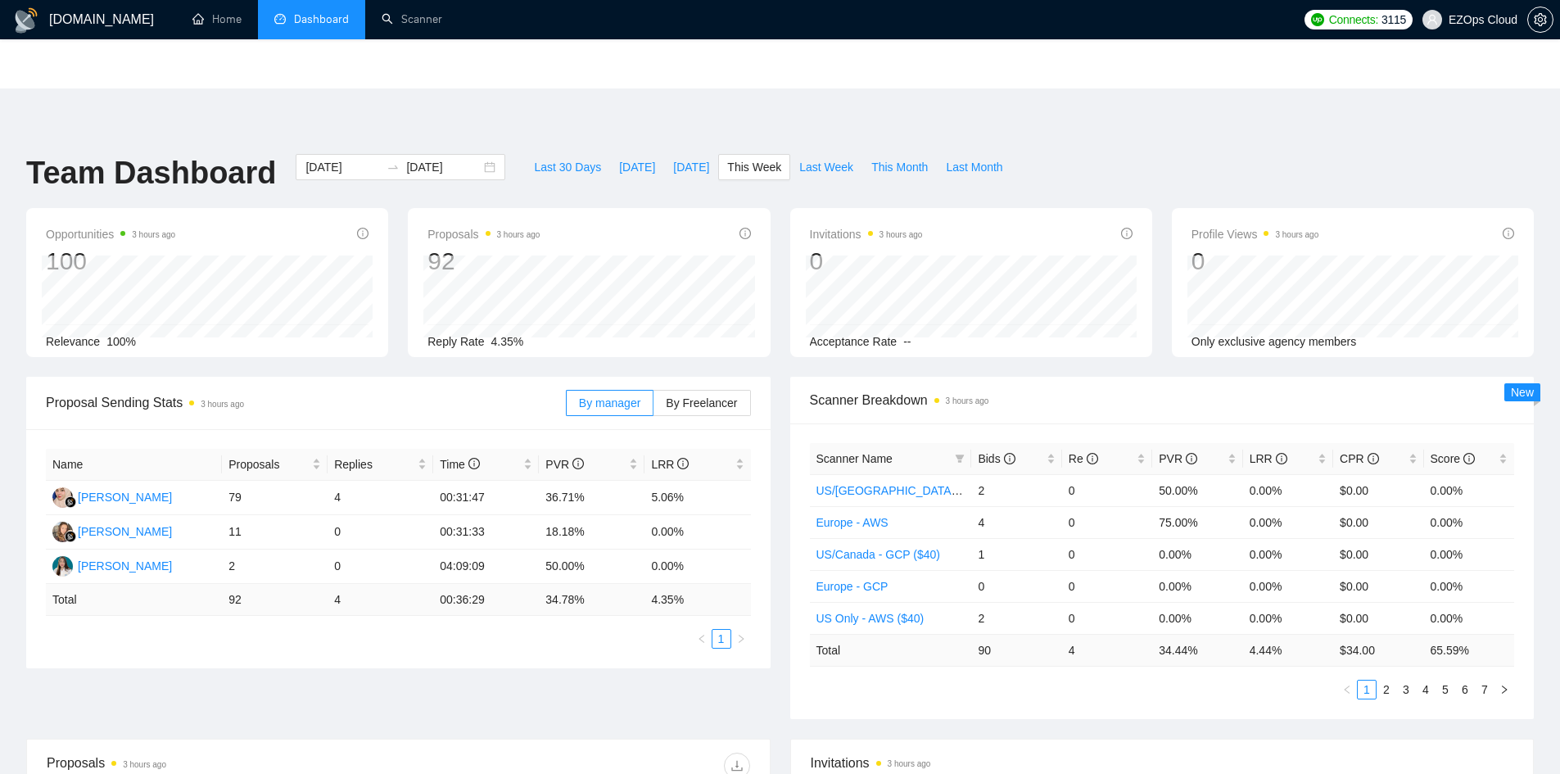  What do you see at coordinates (878, 554) in the screenshot?
I see `a: US/Canada - GCP ($40)` at bounding box center [878, 554].